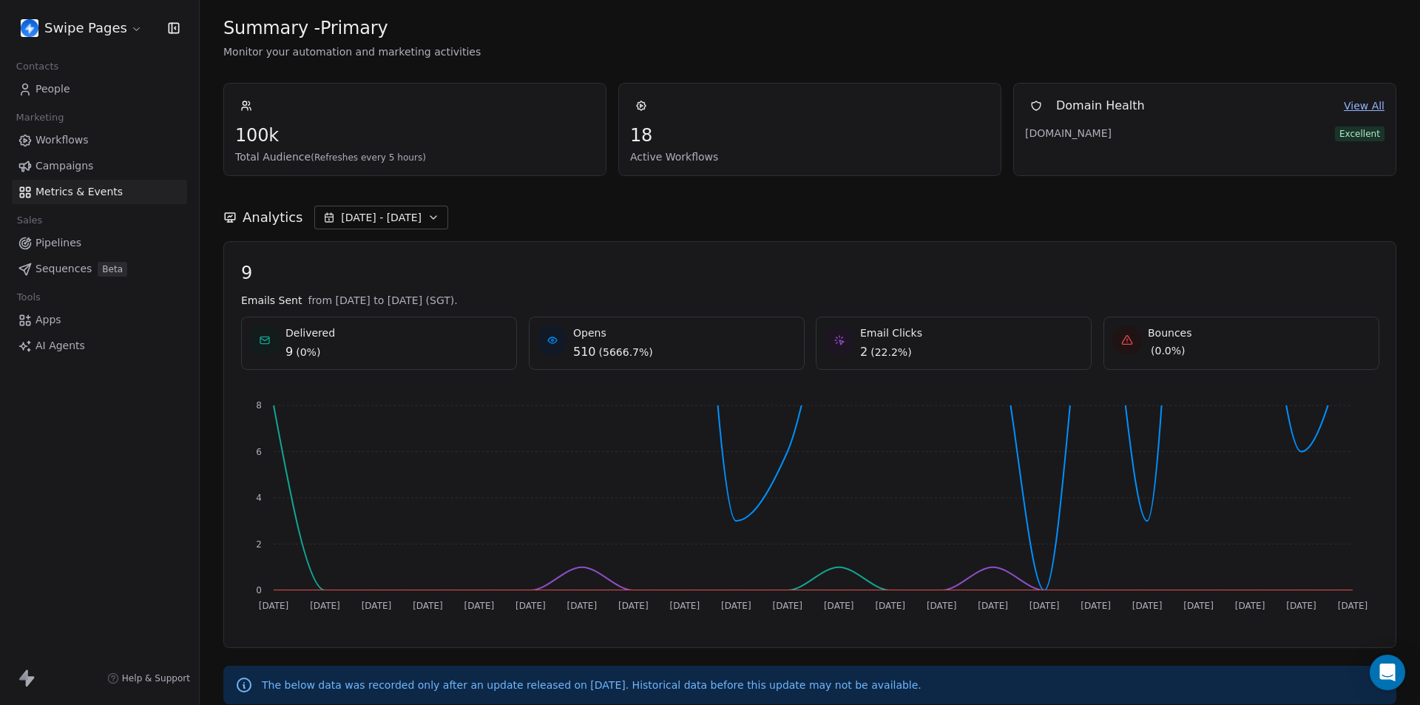 This screenshot has width=1420, height=705. I want to click on span: Emails Sent, so click(271, 300).